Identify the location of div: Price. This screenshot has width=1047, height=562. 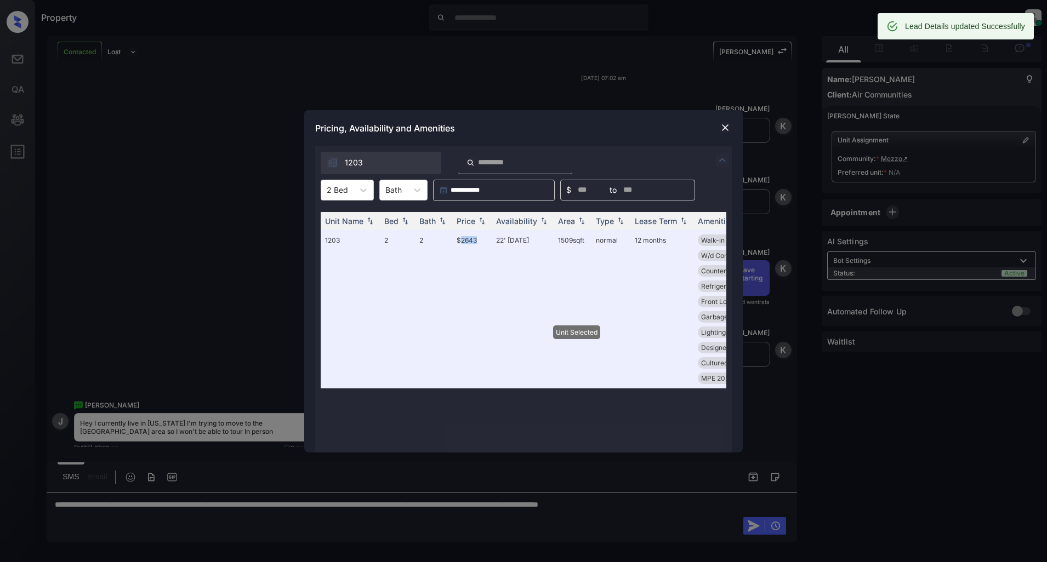
(466, 221).